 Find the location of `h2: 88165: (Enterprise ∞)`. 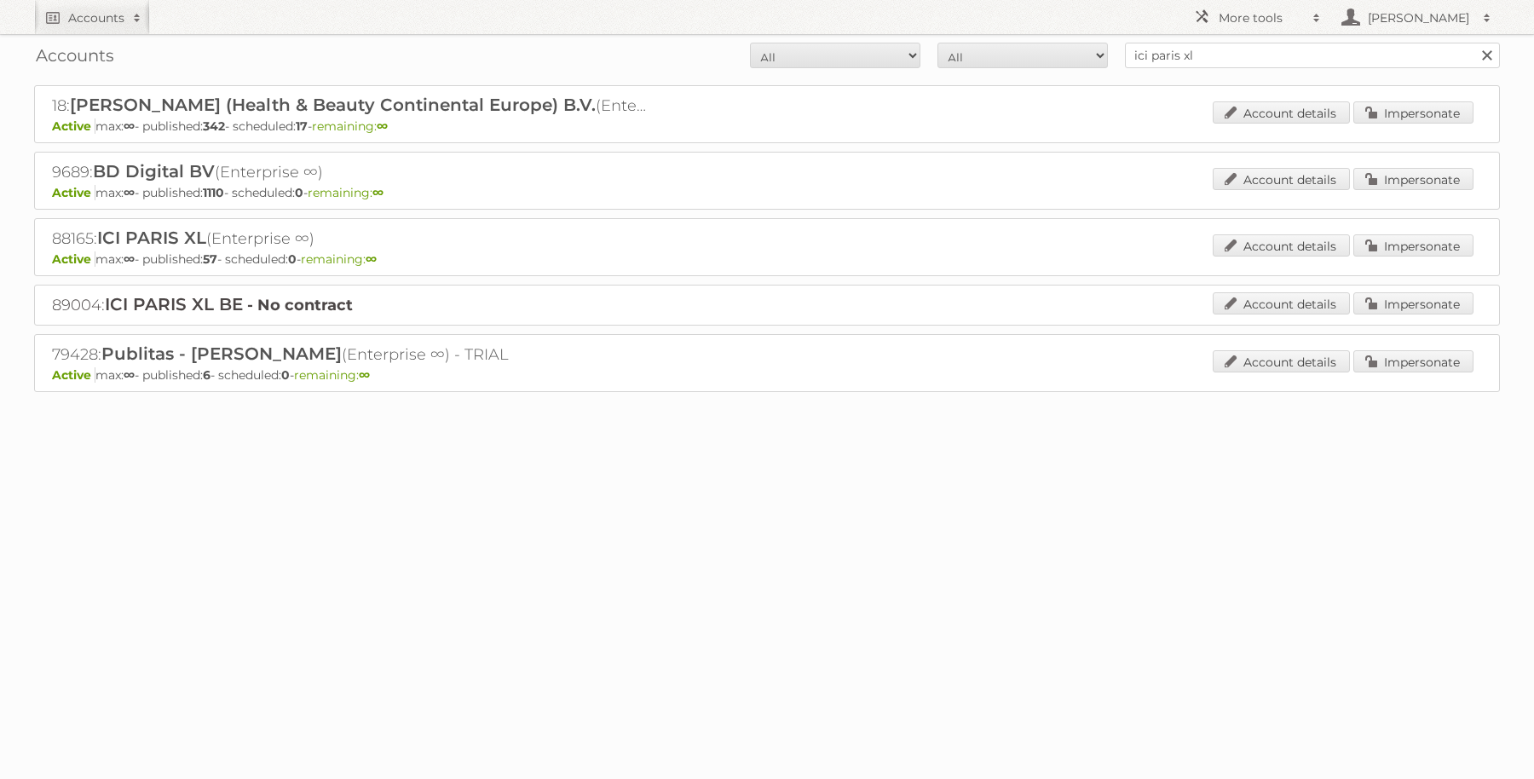

h2: 88165: (Enterprise ∞) is located at coordinates (350, 239).